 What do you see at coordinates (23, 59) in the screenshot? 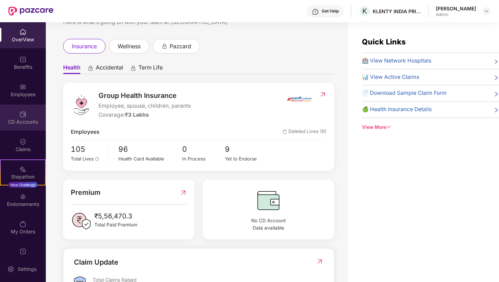
I see `img: svg+xml;base64,PHN2ZyBpZD0iQmVuZWZpdHMiIHhtbG5zPSJodHRwOi8vd3d3LnczLm9yZy8yMDAwL3N2ZyIgd2lkdGg9Ij...` at bounding box center [23, 59].